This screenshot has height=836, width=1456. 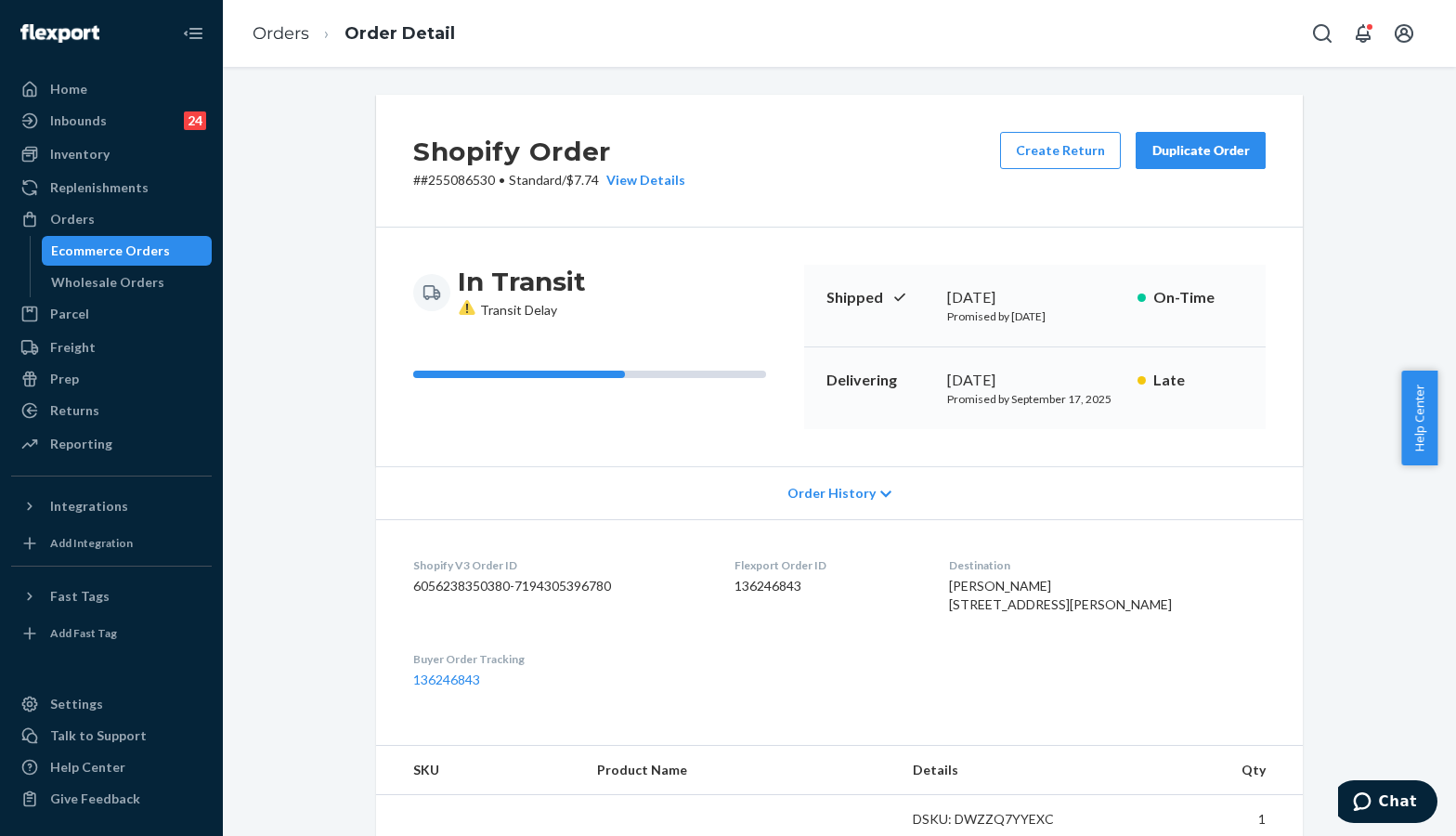 What do you see at coordinates (112, 704) in the screenshot?
I see `a: Settings` at bounding box center [112, 704].